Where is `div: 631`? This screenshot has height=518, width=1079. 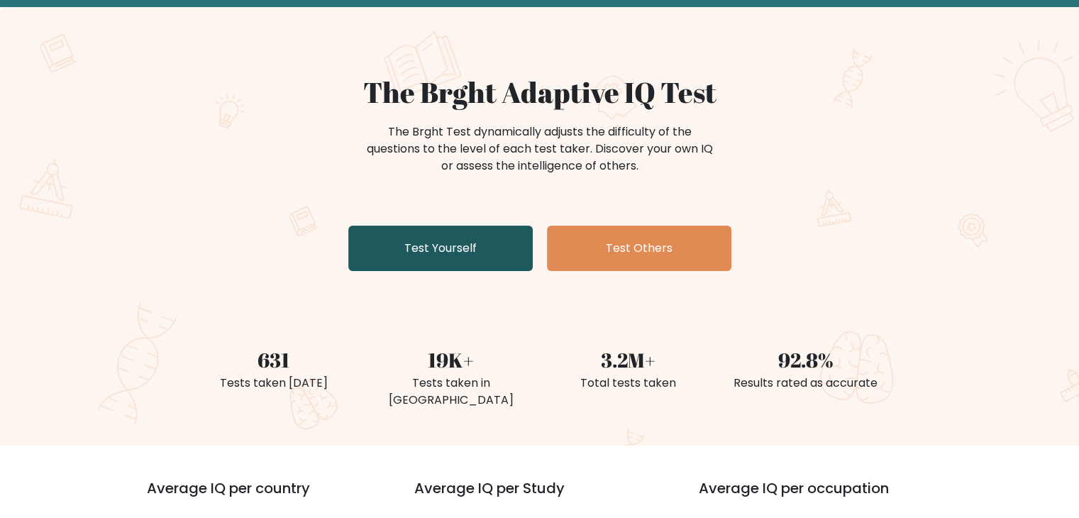 div: 631 is located at coordinates (274, 360).